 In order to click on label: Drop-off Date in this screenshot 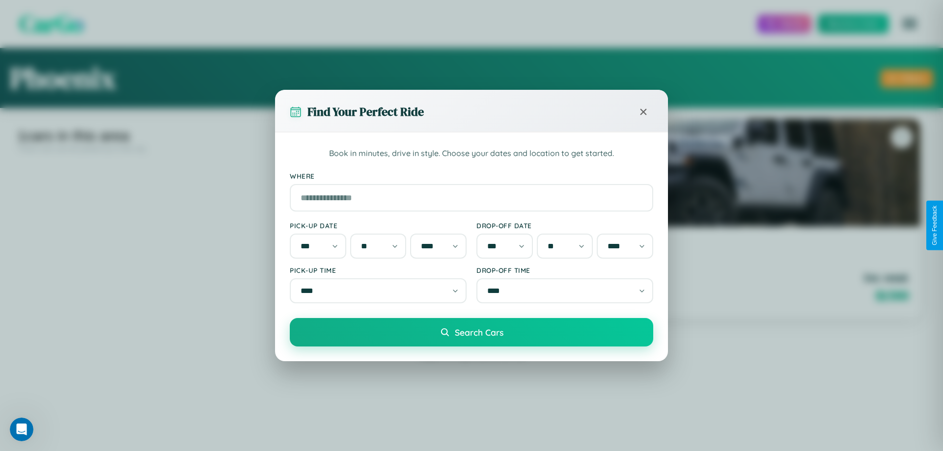, I will do `click(565, 225)`.